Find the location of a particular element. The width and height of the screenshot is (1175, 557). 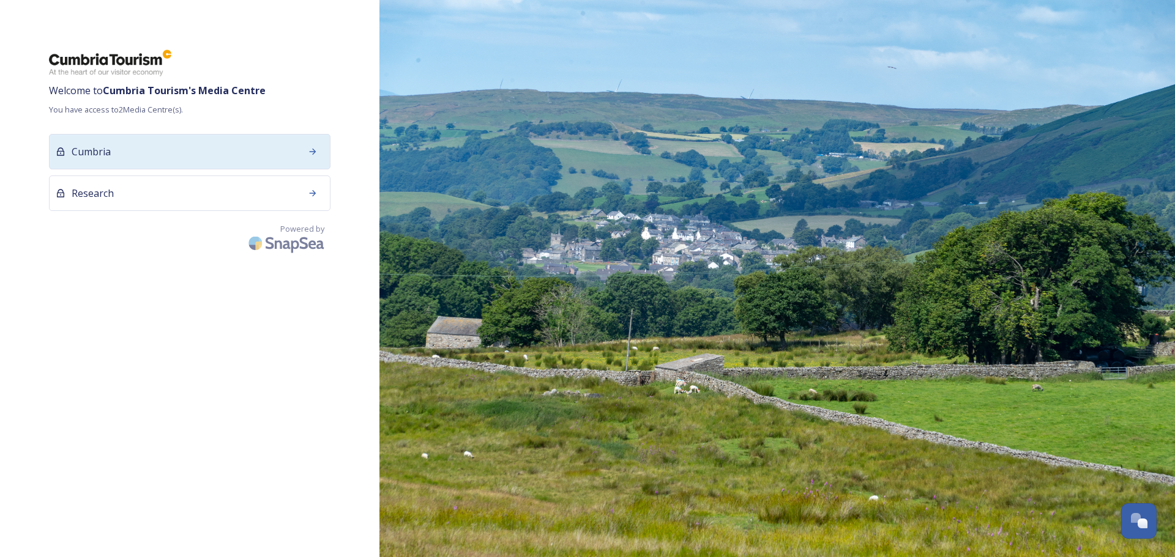

img: ct_logo.png is located at coordinates (110, 63).